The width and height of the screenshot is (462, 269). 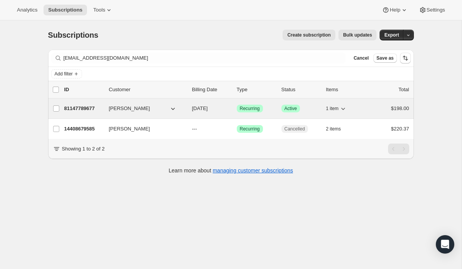 I want to click on button: Analytics, so click(x=27, y=10).